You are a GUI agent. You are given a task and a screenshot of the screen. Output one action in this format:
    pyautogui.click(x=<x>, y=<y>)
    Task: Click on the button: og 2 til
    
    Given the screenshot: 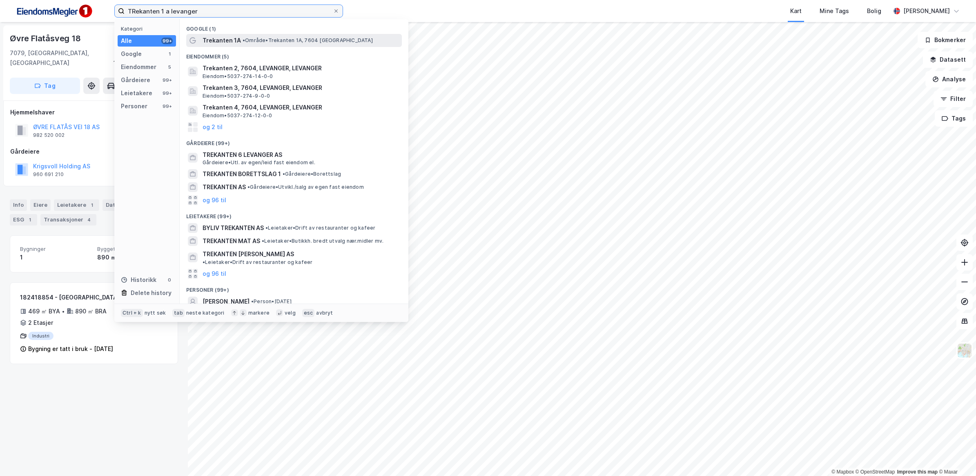 What is the action you would take?
    pyautogui.click(x=212, y=127)
    